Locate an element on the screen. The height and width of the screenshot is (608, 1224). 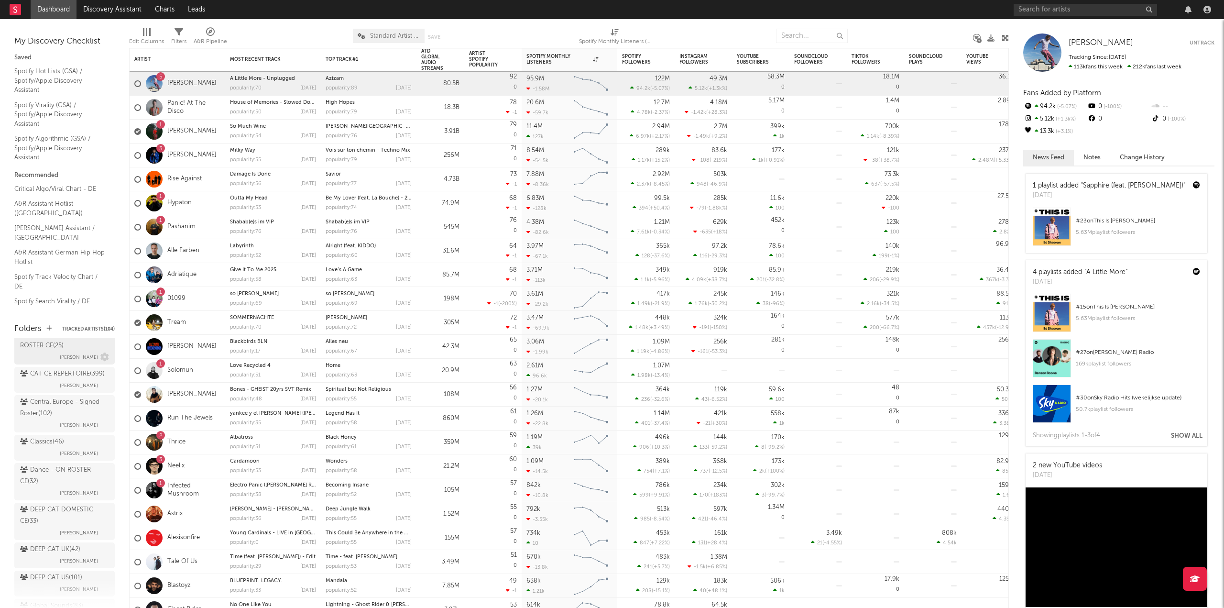
div: Scott Street is located at coordinates (369, 126).